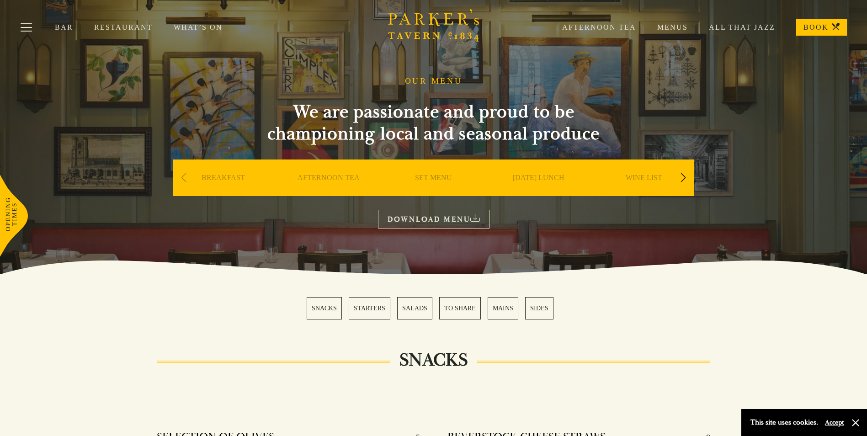 This screenshot has width=867, height=436. I want to click on a: AFTERNOON TEA, so click(329, 192).